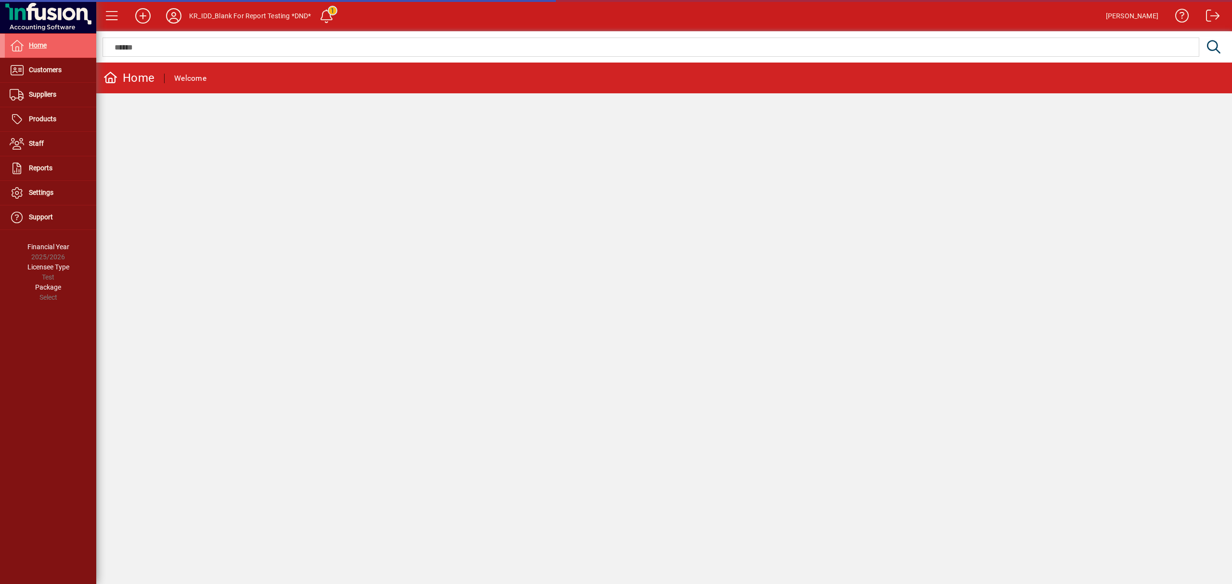 This screenshot has height=584, width=1232. I want to click on div: Welcome, so click(190, 78).